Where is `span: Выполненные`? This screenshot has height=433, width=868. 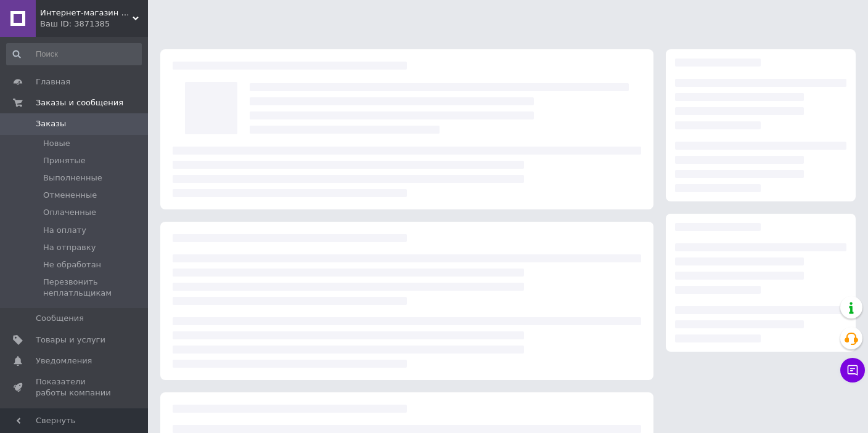 span: Выполненные is located at coordinates (73, 178).